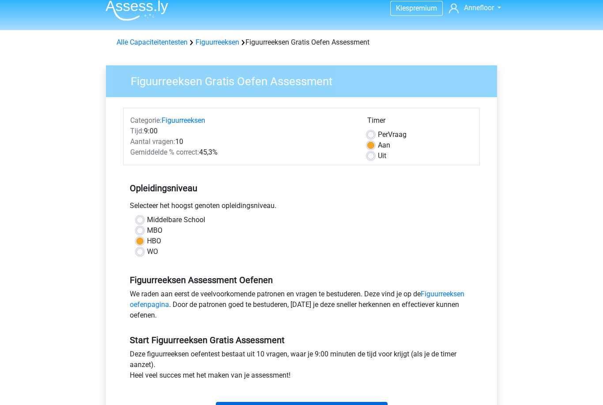 The width and height of the screenshot is (603, 405). What do you see at coordinates (301, 280) in the screenshot?
I see `h5: Figuurreeksen Assessment Oefenen` at bounding box center [301, 280].